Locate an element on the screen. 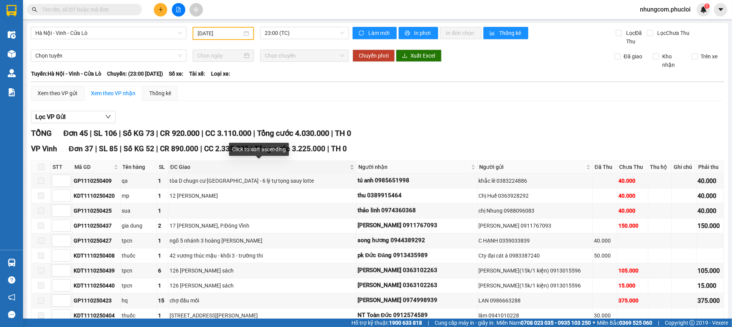 The width and height of the screenshot is (732, 327). strong: 0708 023 035 - 0935 103 250 is located at coordinates (556, 323).